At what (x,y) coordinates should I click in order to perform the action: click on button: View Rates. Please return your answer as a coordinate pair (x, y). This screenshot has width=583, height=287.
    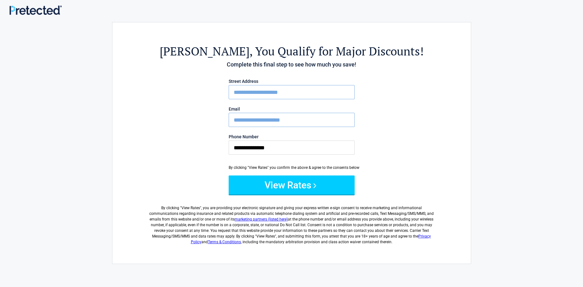
    Looking at the image, I should click on (291, 185).